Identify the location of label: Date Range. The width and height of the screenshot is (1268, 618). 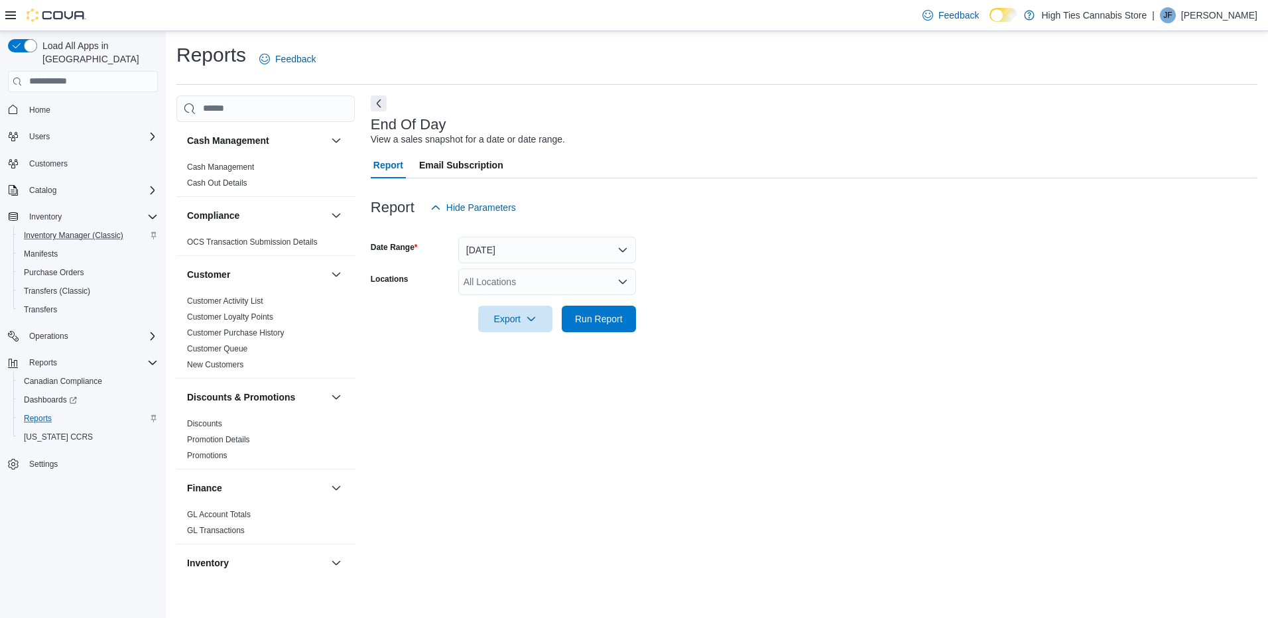
(394, 247).